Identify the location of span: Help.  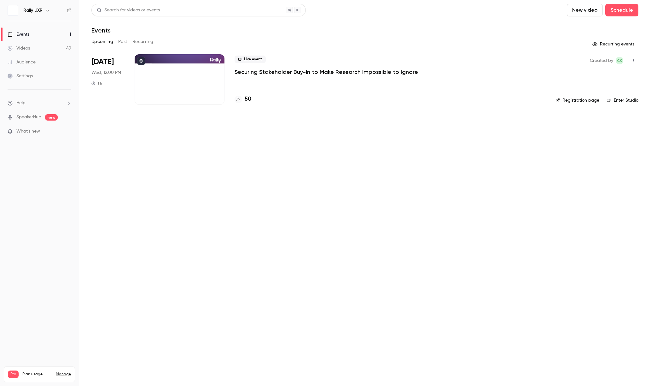
(21, 103).